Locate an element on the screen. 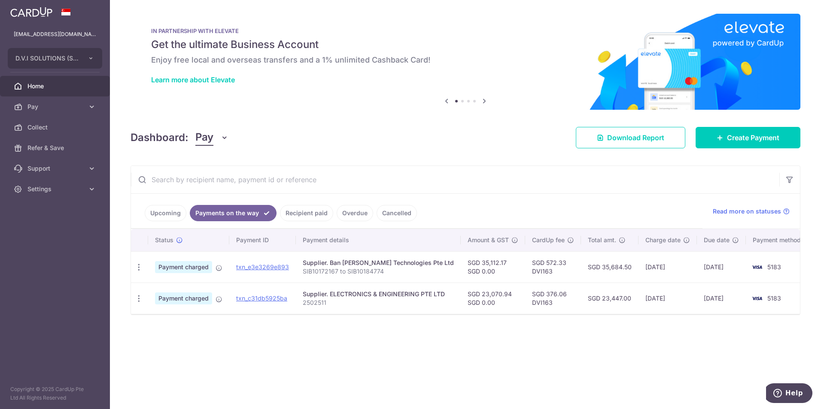  span: Download Report is located at coordinates (635, 138).